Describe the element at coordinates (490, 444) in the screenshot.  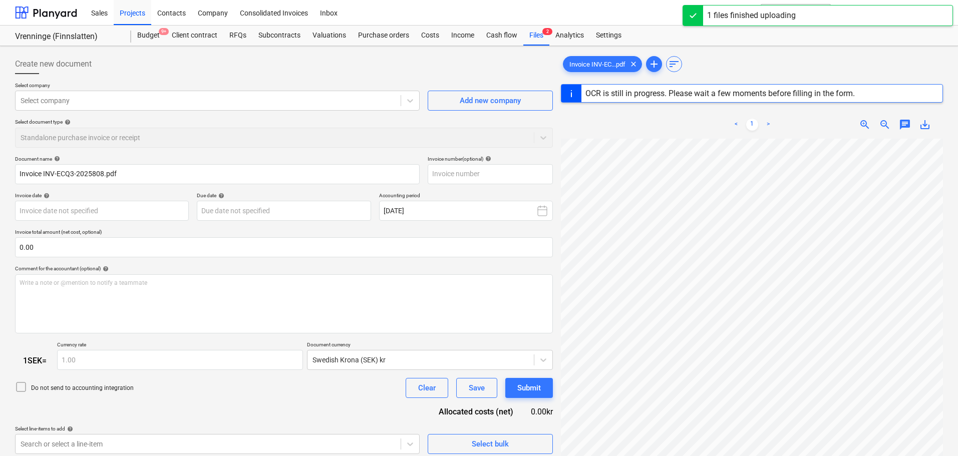
I see `div: Select bulk` at that location.